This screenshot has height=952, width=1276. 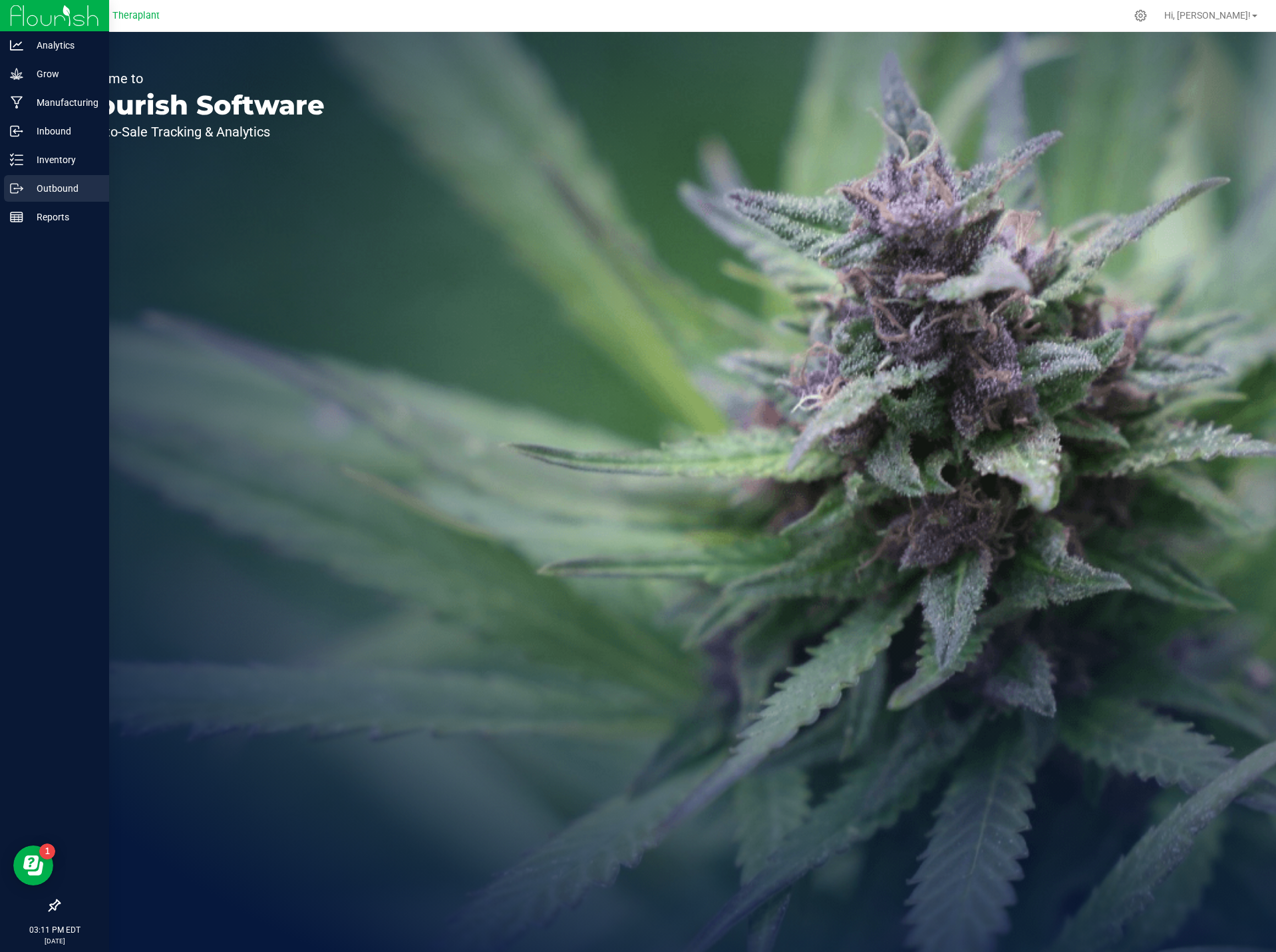 I want to click on inline-svg: Grow, so click(x=17, y=74).